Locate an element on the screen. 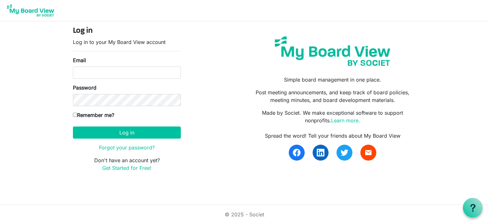 The height and width of the screenshot is (224, 489). a: Learn more. is located at coordinates (346, 120).